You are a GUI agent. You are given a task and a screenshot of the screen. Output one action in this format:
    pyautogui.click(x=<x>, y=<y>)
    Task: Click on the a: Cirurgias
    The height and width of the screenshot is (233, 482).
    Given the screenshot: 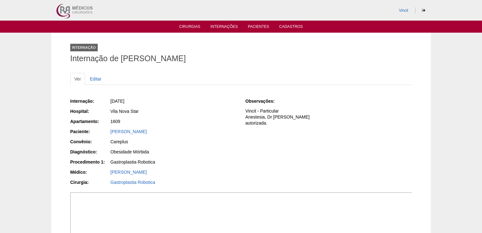 What is the action you would take?
    pyautogui.click(x=190, y=28)
    